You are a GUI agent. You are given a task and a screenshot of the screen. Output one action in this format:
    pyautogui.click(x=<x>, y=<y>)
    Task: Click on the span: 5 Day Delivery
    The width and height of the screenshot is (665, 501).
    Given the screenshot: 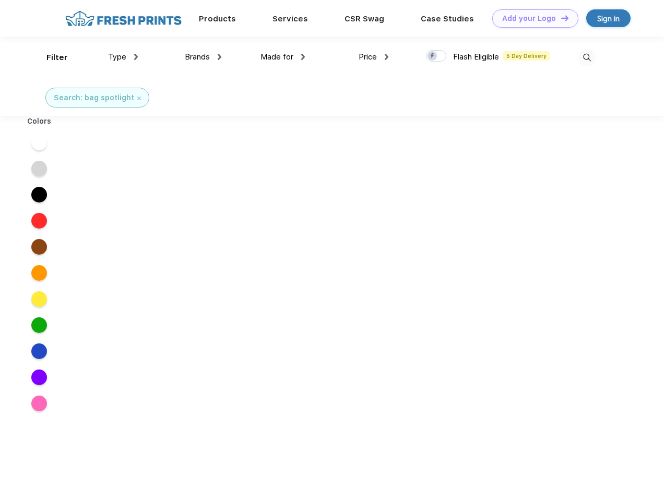 What is the action you would take?
    pyautogui.click(x=526, y=56)
    